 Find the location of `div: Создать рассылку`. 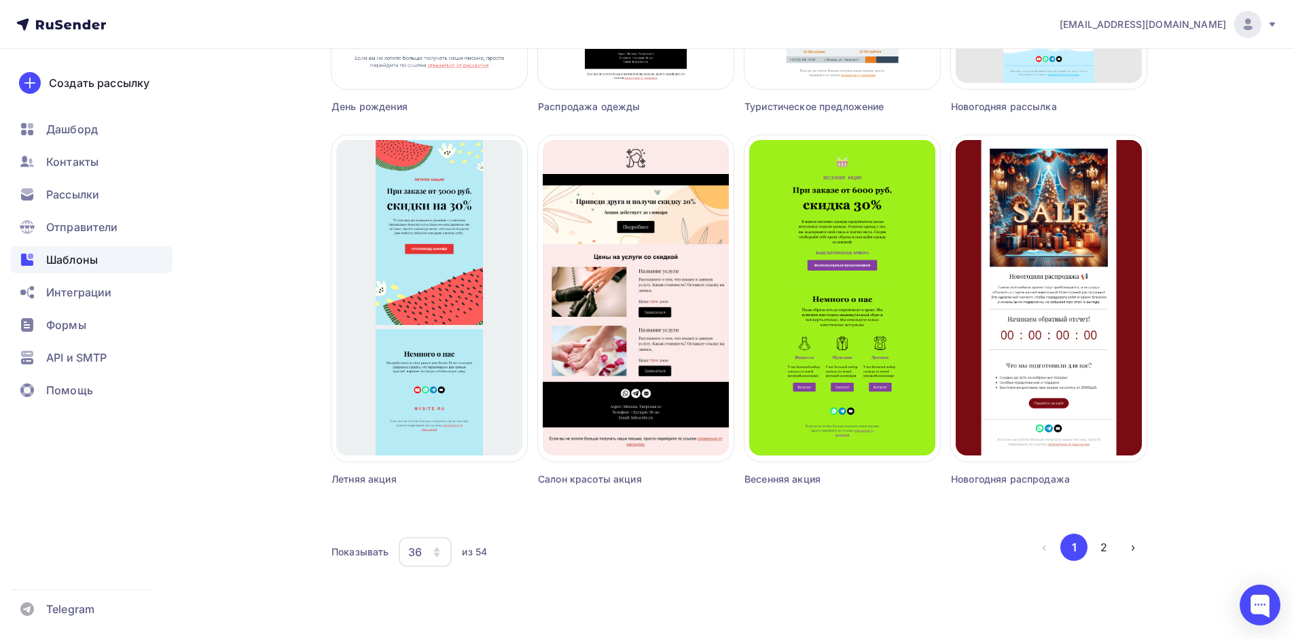

div: Создать рассылку is located at coordinates (99, 83).